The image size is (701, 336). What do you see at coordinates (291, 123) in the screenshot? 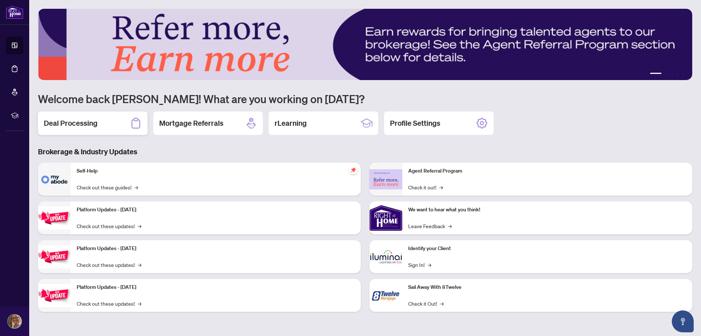
I see `h2: rLearning` at bounding box center [291, 123].